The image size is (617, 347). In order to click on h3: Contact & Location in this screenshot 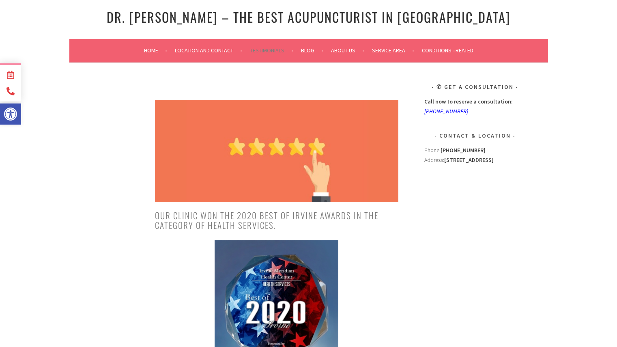, I will do `click(475, 135)`.